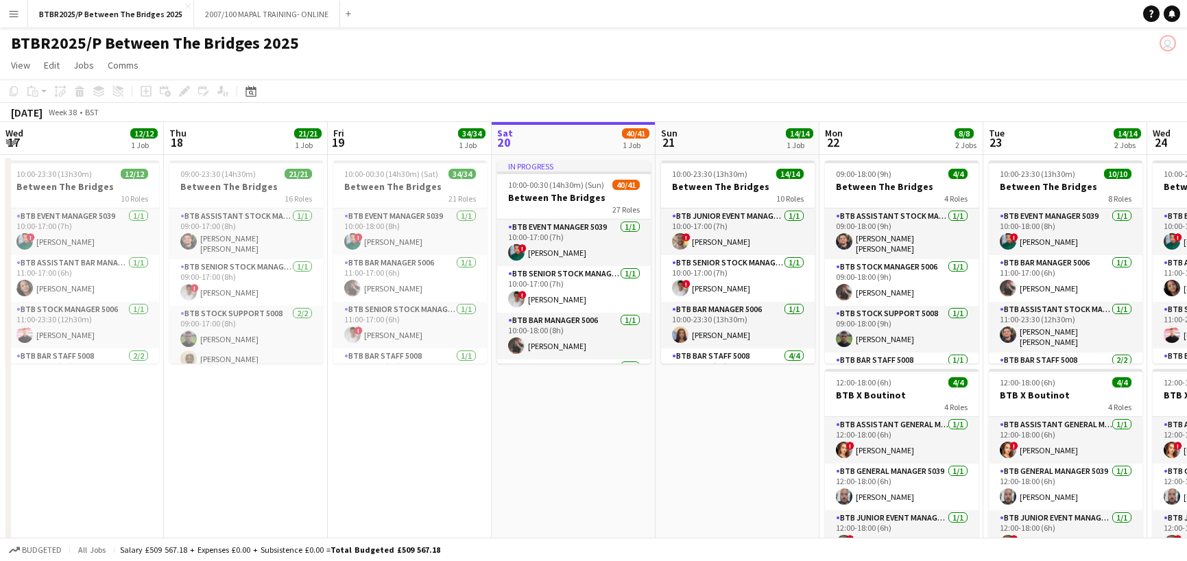  What do you see at coordinates (462, 173) in the screenshot?
I see `span: 34/34` at bounding box center [462, 173].